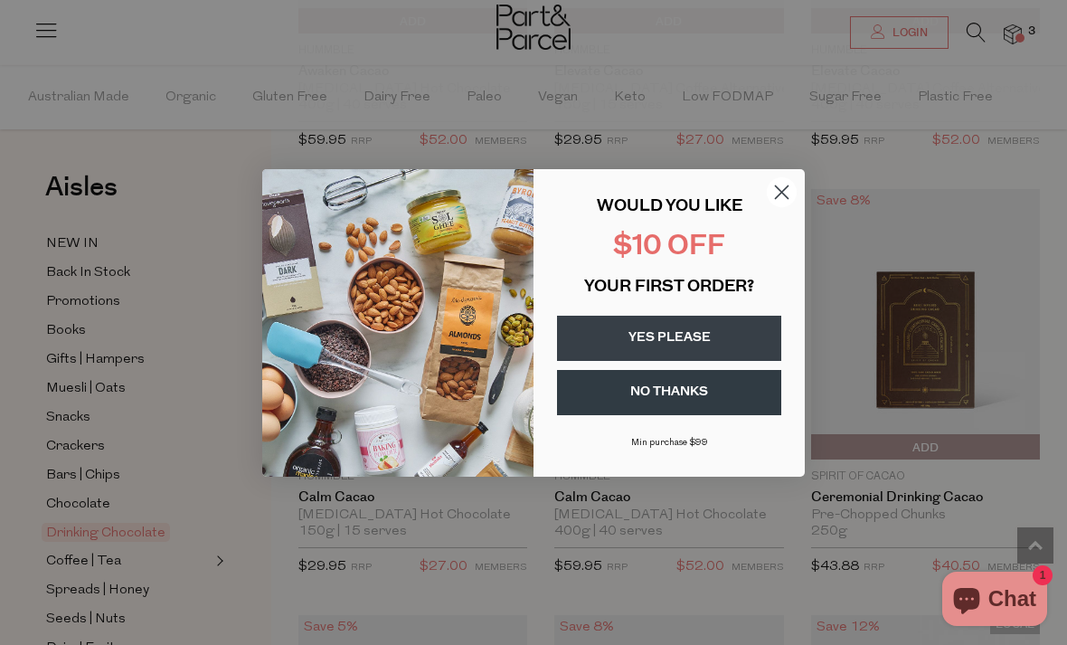 Image resolution: width=1067 pixels, height=645 pixels. Describe the element at coordinates (669, 207) in the screenshot. I see `span: WOULD YOU LIKE` at that location.